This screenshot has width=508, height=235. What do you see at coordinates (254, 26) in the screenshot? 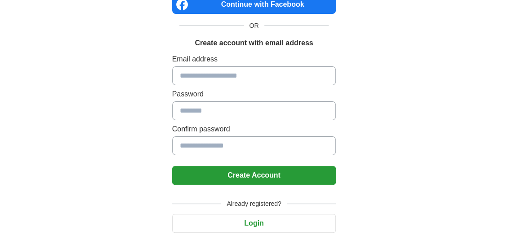
I see `span: OR` at bounding box center [254, 26].